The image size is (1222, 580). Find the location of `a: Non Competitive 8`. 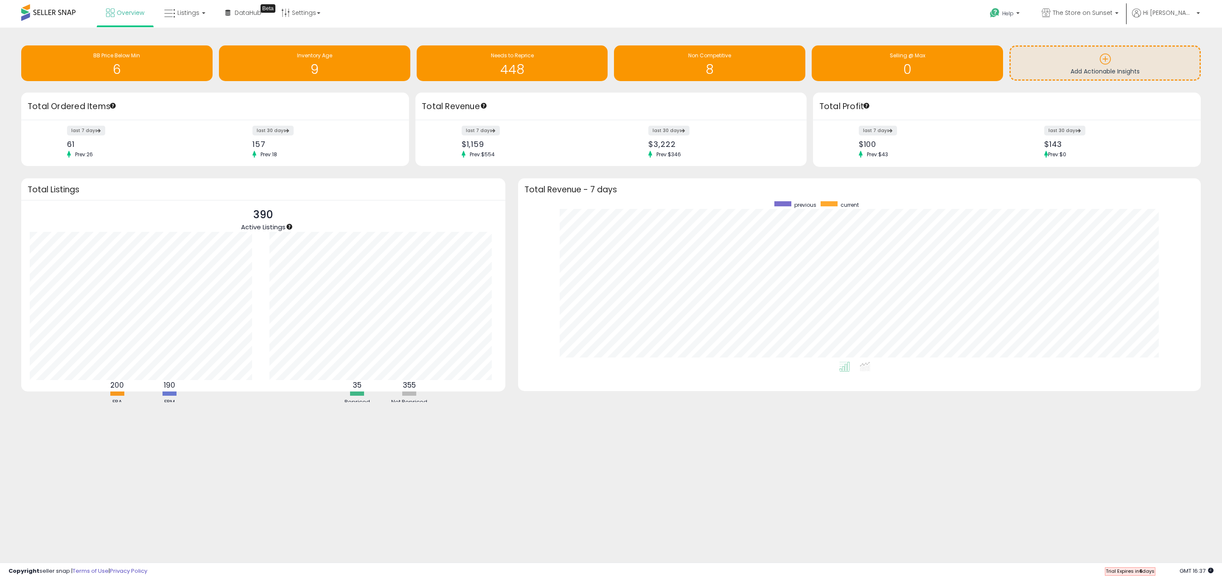

a: Non Competitive 8 is located at coordinates (709, 63).